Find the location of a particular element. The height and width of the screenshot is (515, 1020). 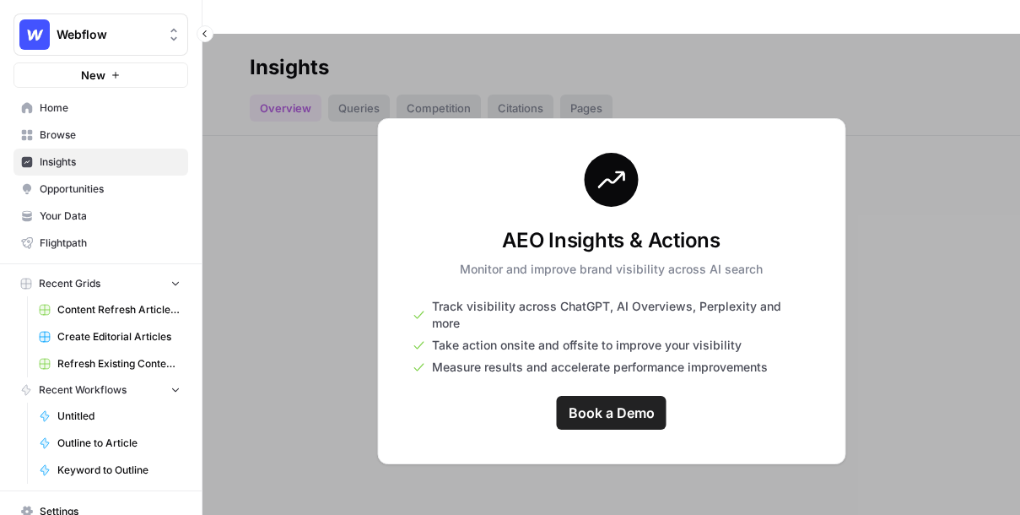

a: Keyword to Outline is located at coordinates (110, 470).